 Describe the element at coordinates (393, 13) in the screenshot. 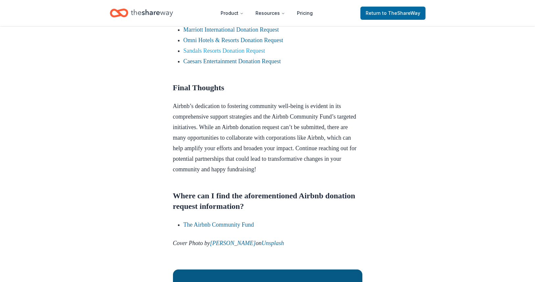

I see `span: Return` at that location.